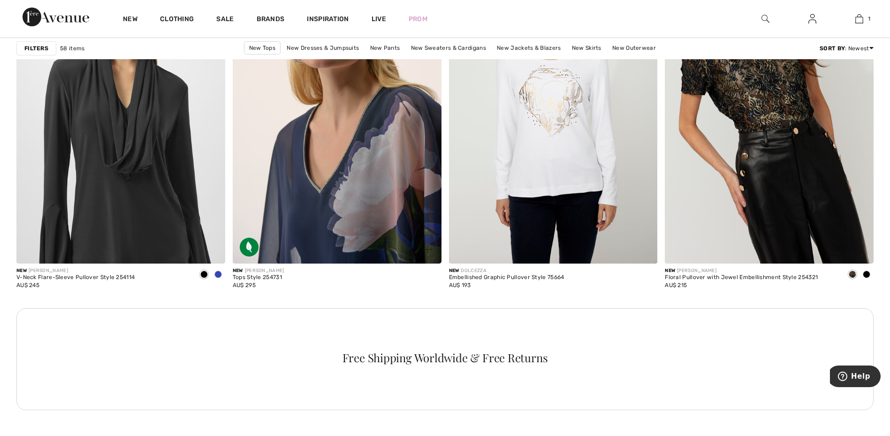  Describe the element at coordinates (177, 20) in the screenshot. I see `a: Clothing` at that location.